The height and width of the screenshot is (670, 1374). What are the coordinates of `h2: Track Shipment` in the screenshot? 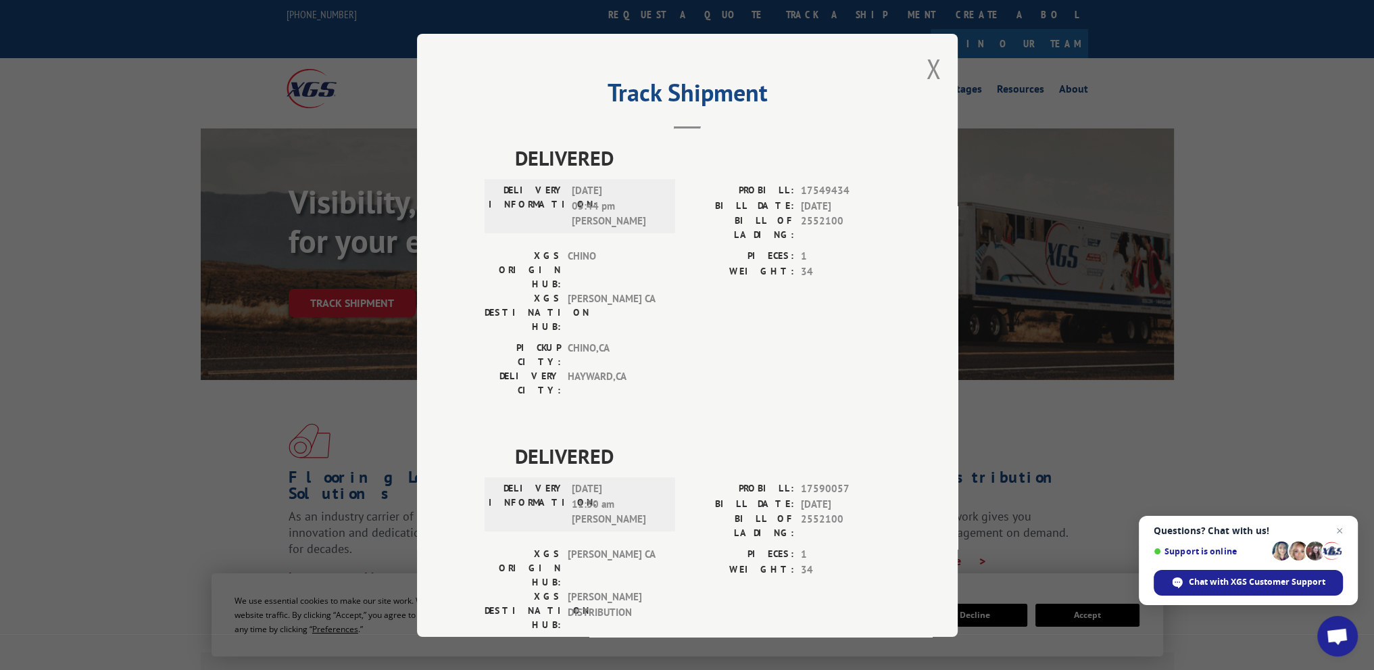 It's located at (687, 96).